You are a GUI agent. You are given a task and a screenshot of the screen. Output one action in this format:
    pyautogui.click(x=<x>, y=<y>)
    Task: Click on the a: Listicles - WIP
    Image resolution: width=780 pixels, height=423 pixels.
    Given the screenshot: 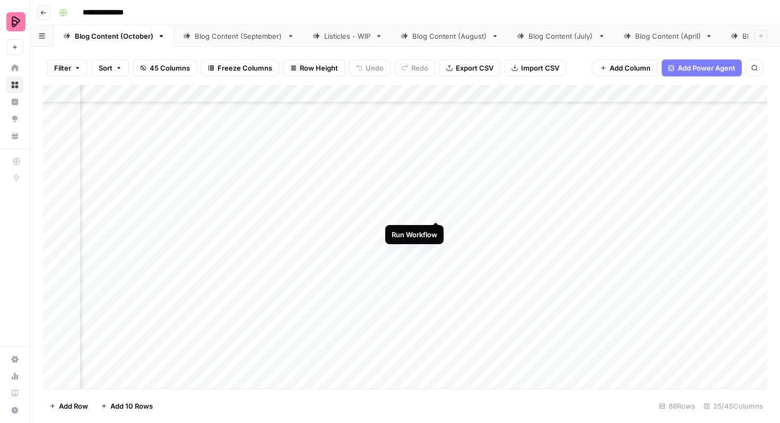 What is the action you would take?
    pyautogui.click(x=347, y=36)
    